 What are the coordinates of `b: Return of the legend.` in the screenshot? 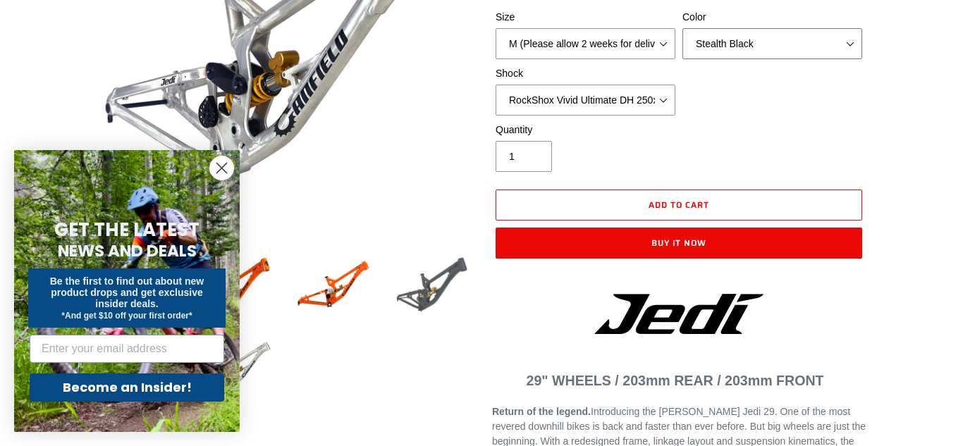 It's located at (541, 412).